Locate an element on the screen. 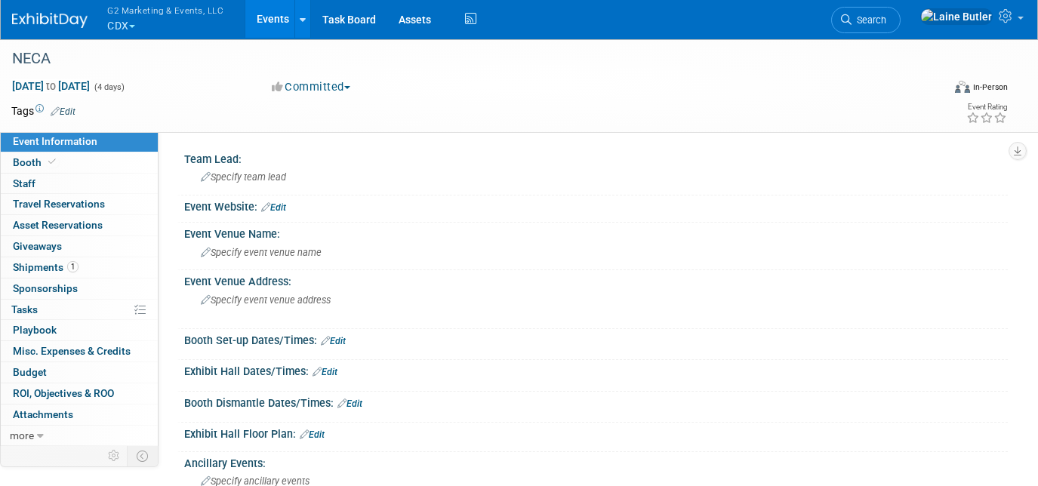 The width and height of the screenshot is (1038, 486). span: Attachments is located at coordinates (43, 414).